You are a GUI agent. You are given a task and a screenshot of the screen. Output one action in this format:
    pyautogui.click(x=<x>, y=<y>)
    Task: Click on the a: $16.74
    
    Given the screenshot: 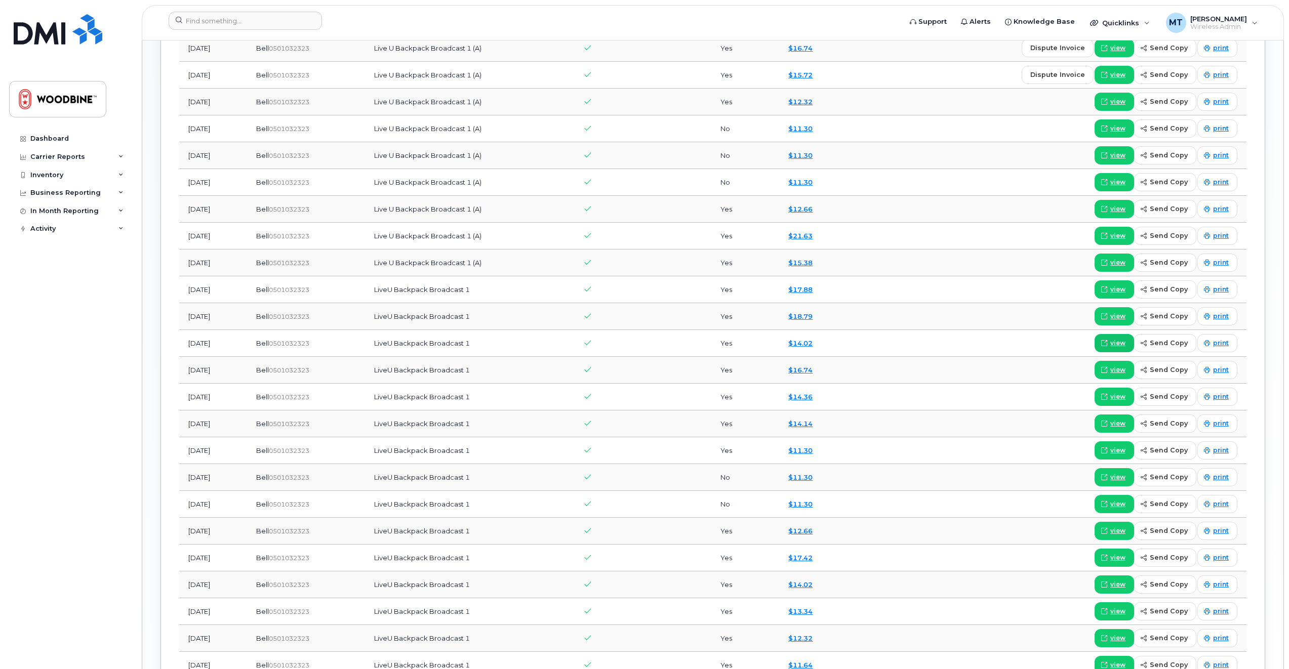 What is the action you would take?
    pyautogui.click(x=800, y=48)
    